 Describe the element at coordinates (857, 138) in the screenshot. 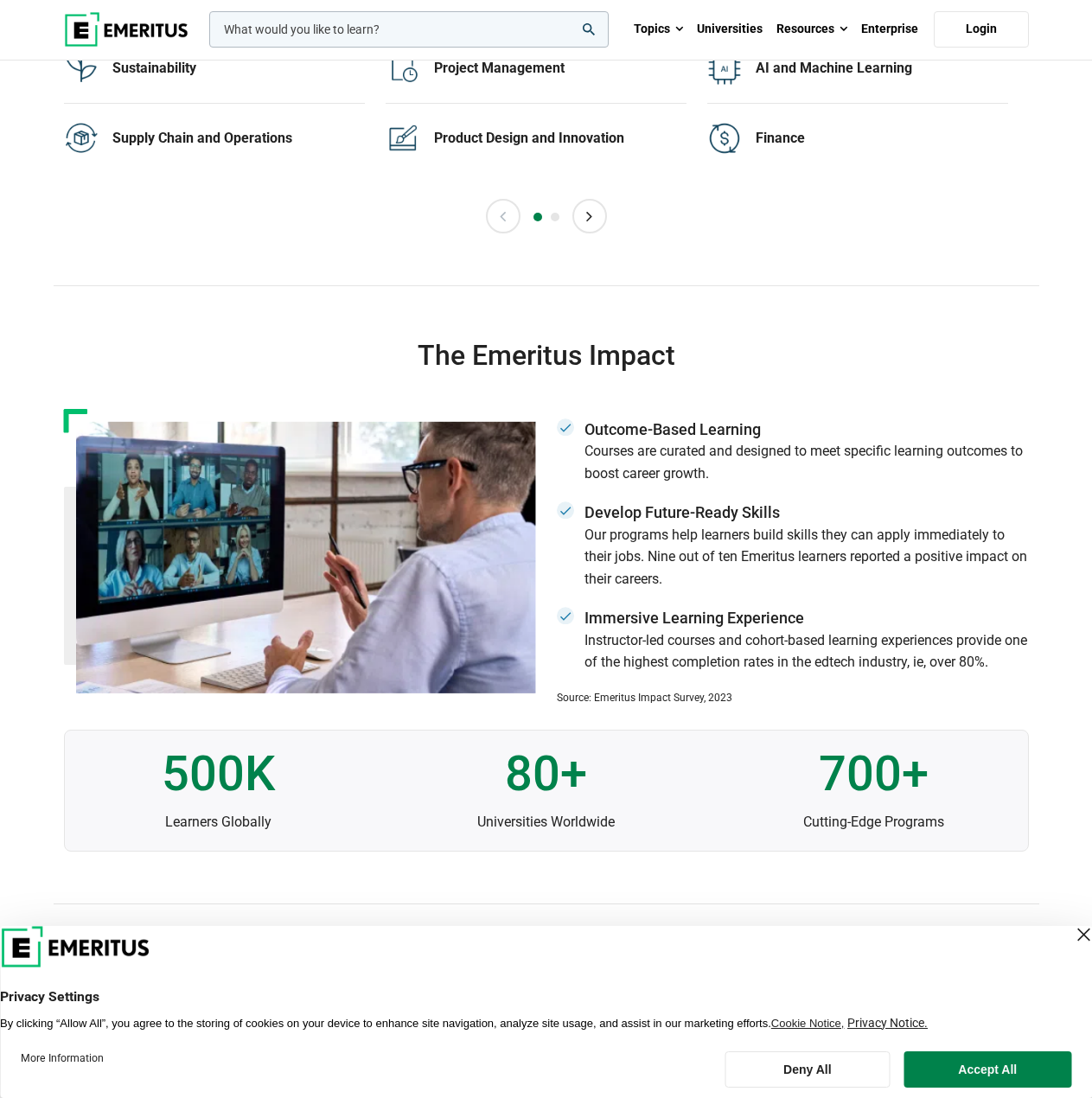

I see `a: Explore Programmes by Category Finance` at that location.